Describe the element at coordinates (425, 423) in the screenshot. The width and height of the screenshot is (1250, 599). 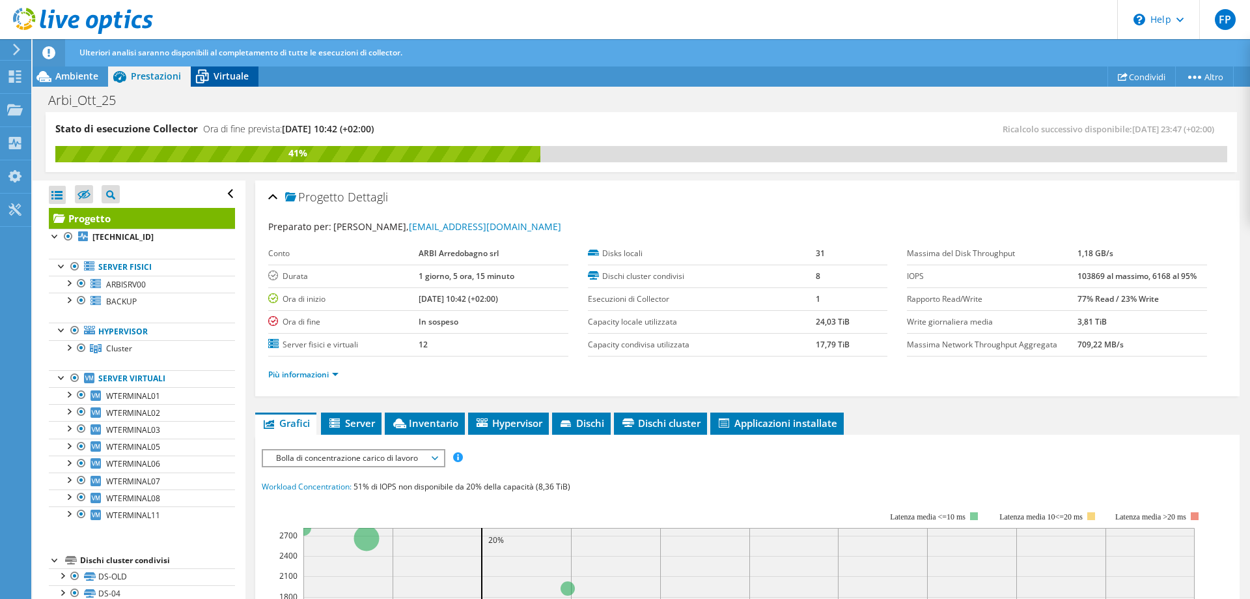
I see `span: Inventario` at that location.